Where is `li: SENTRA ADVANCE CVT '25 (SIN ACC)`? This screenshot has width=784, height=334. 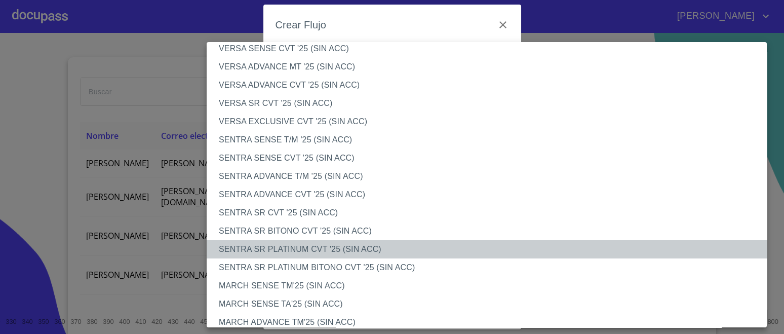 li: SENTRA ADVANCE CVT '25 (SIN ACC) is located at coordinates (491, 195).